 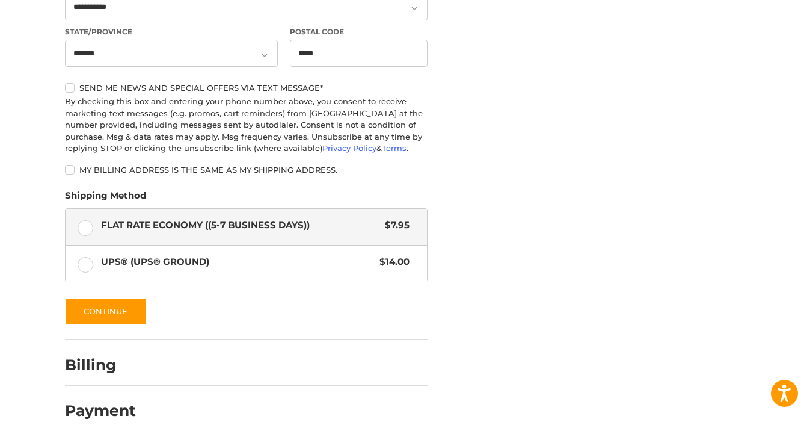 I want to click on span: $14.00, so click(x=392, y=262).